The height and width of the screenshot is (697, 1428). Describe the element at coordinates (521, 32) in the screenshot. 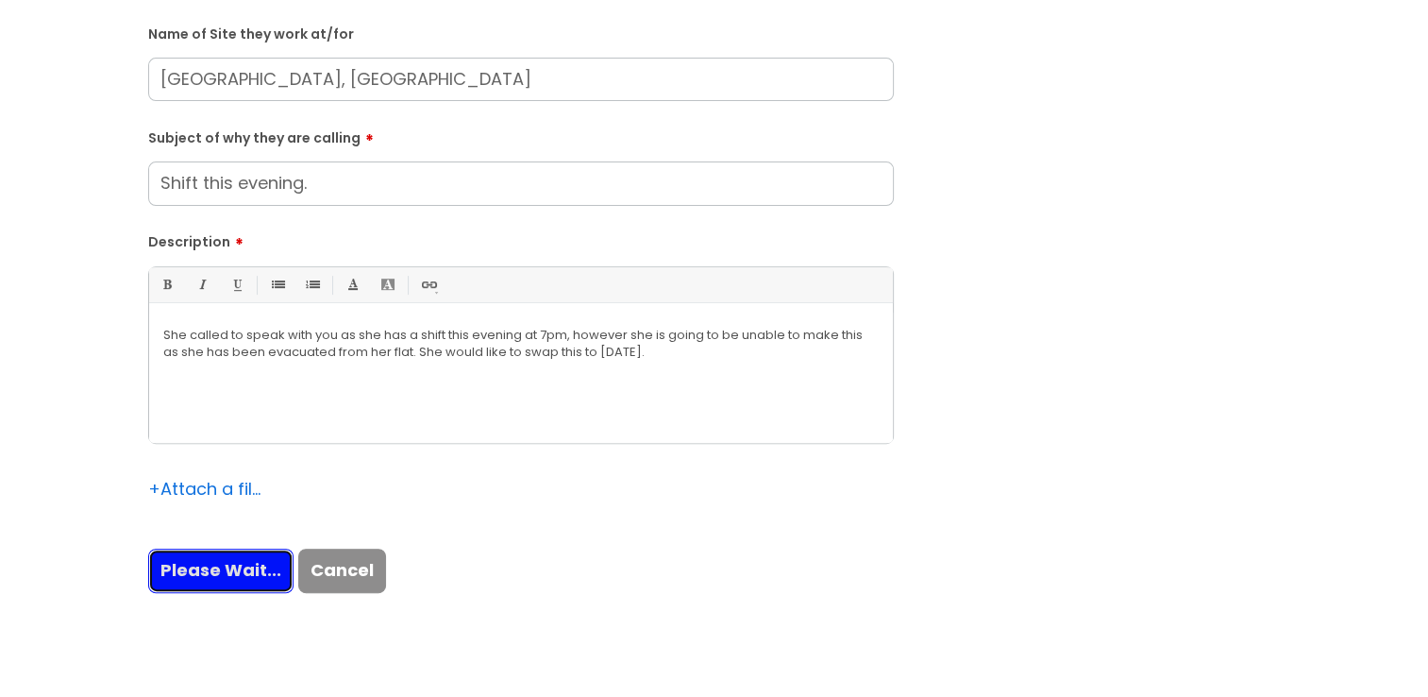

I see `label: Name of Site they work at/for` at that location.